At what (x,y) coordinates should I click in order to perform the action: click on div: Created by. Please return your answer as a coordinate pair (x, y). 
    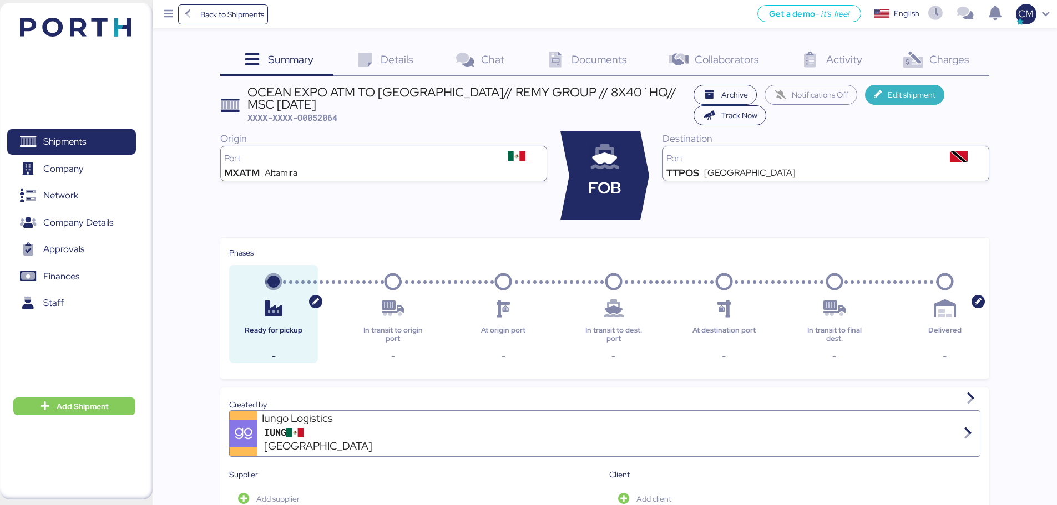
    Looking at the image, I should click on (605, 405).